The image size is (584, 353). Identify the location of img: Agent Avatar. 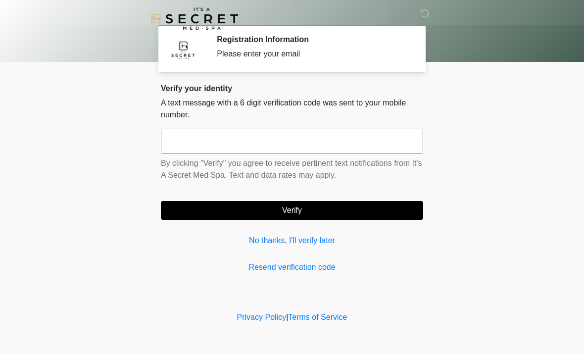
(183, 50).